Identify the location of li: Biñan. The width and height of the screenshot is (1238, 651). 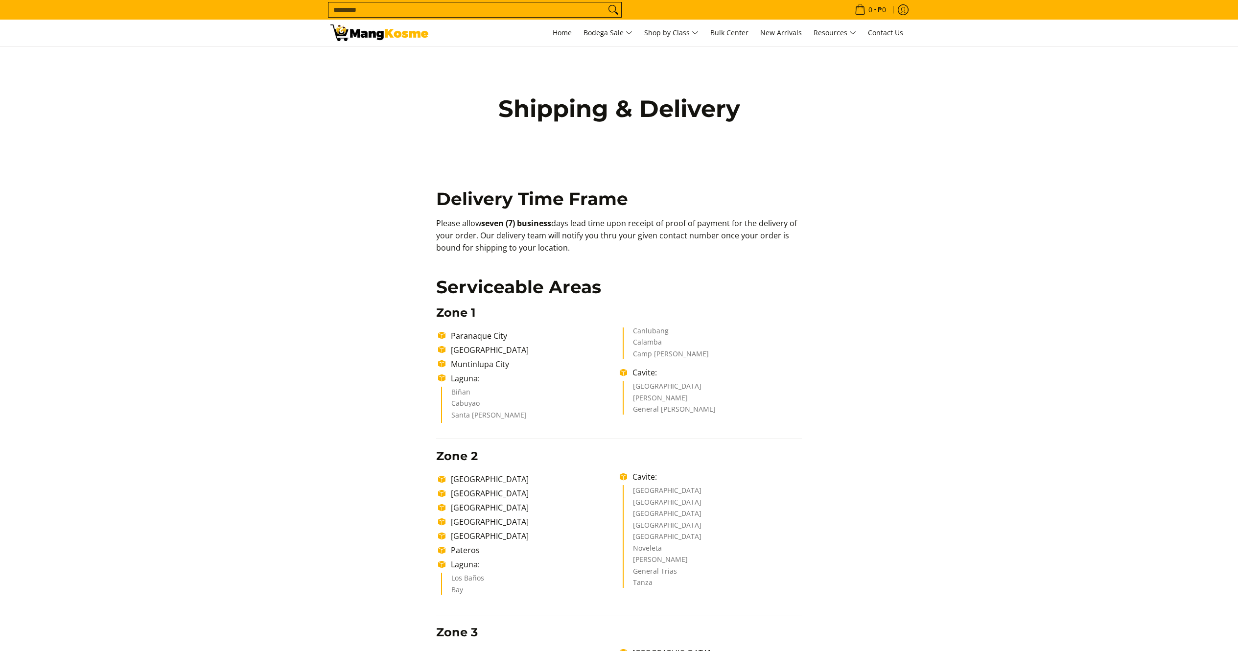
(531, 395).